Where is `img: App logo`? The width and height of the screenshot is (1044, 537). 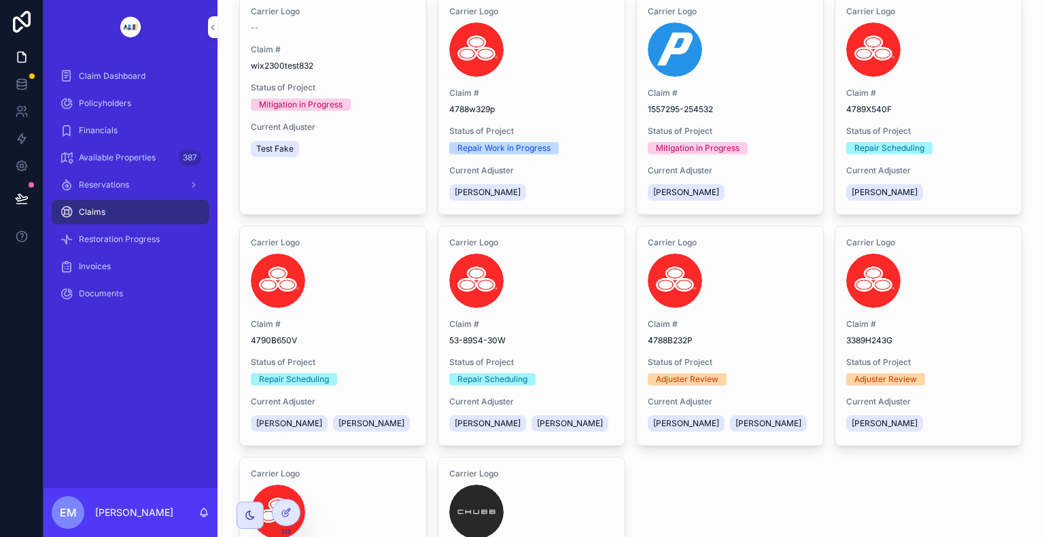 img: App logo is located at coordinates (131, 27).